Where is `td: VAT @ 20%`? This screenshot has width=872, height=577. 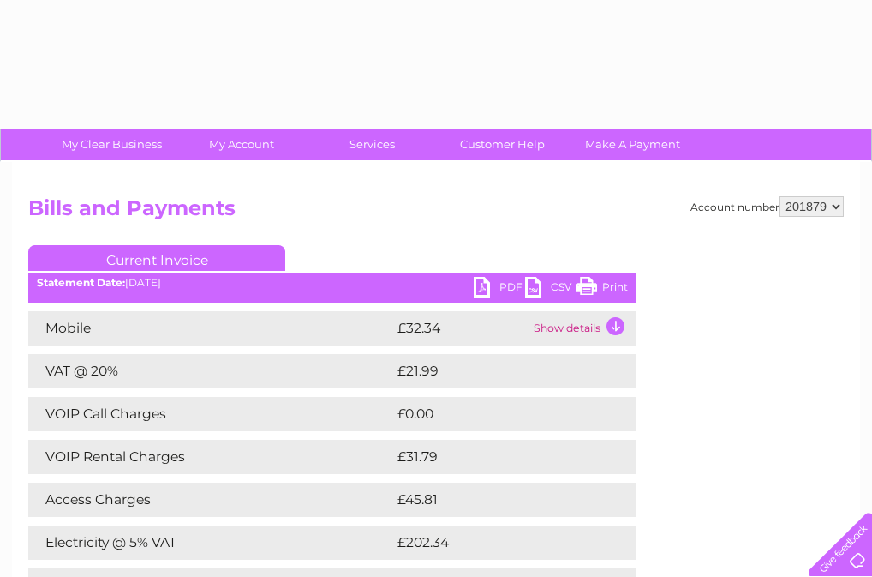
td: VAT @ 20% is located at coordinates (211, 371).